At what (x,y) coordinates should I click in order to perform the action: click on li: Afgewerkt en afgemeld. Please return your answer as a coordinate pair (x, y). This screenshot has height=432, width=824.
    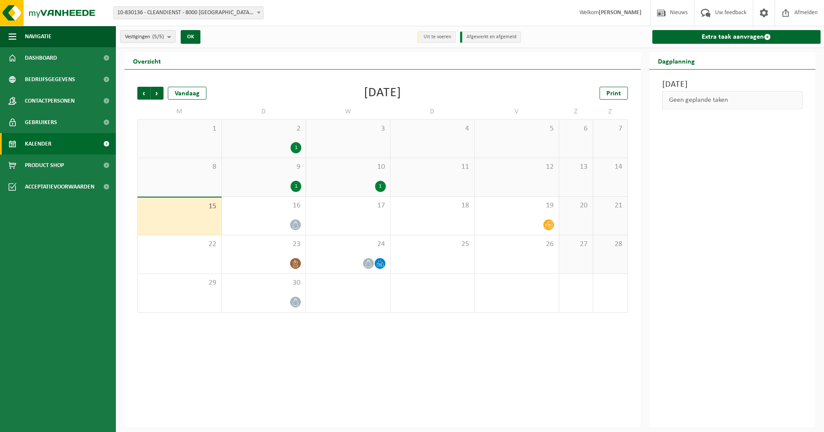
    Looking at the image, I should click on (491, 37).